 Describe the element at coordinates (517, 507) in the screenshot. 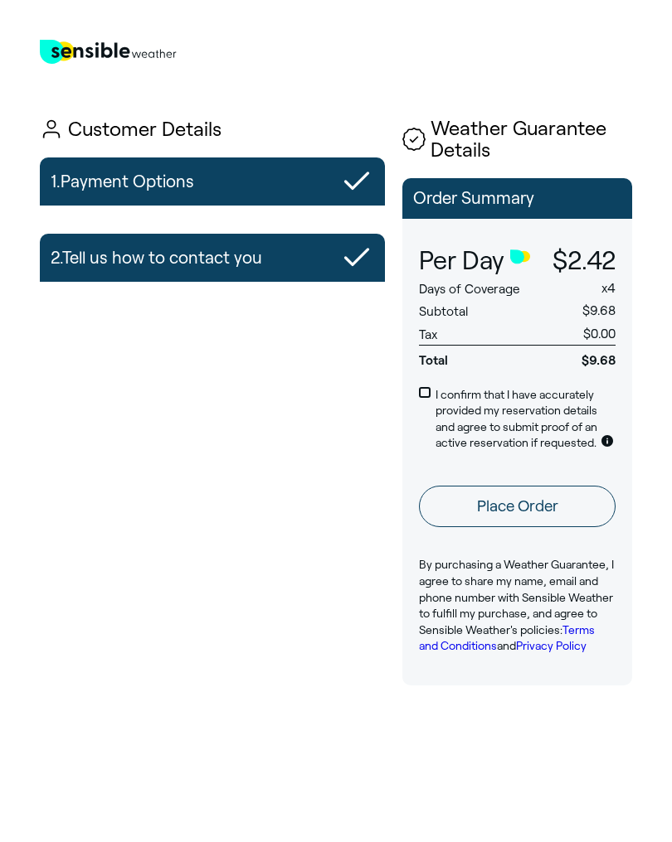

I see `button: Place Order` at that location.